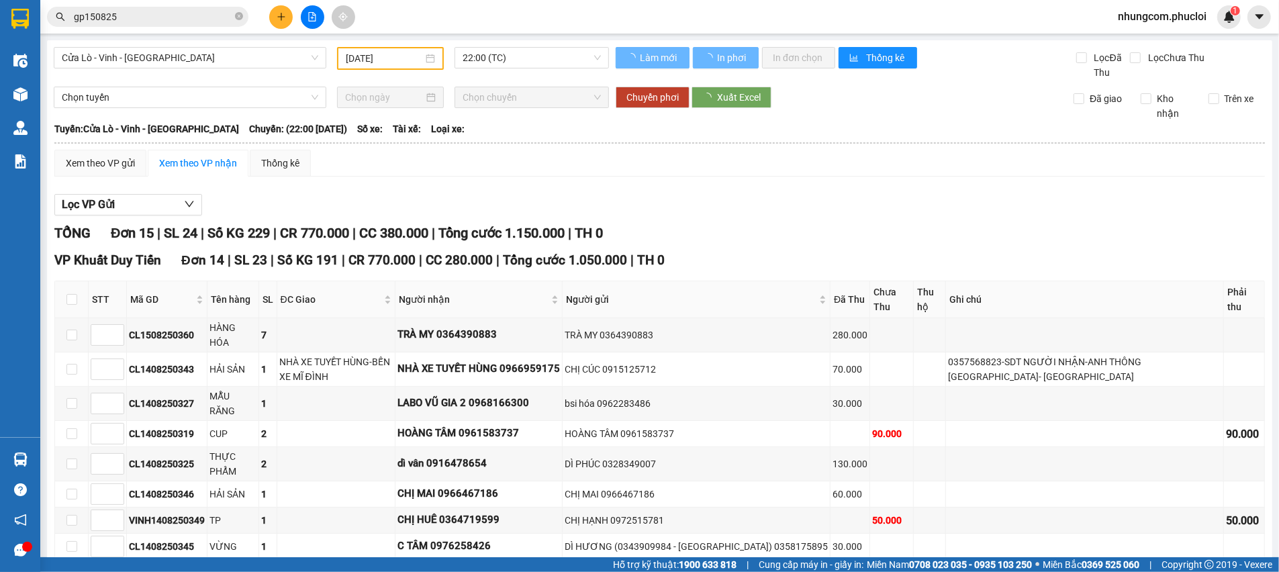 The width and height of the screenshot is (1279, 572). What do you see at coordinates (479, 464) in the screenshot?
I see `div: dì vân 0916478654` at bounding box center [479, 464].